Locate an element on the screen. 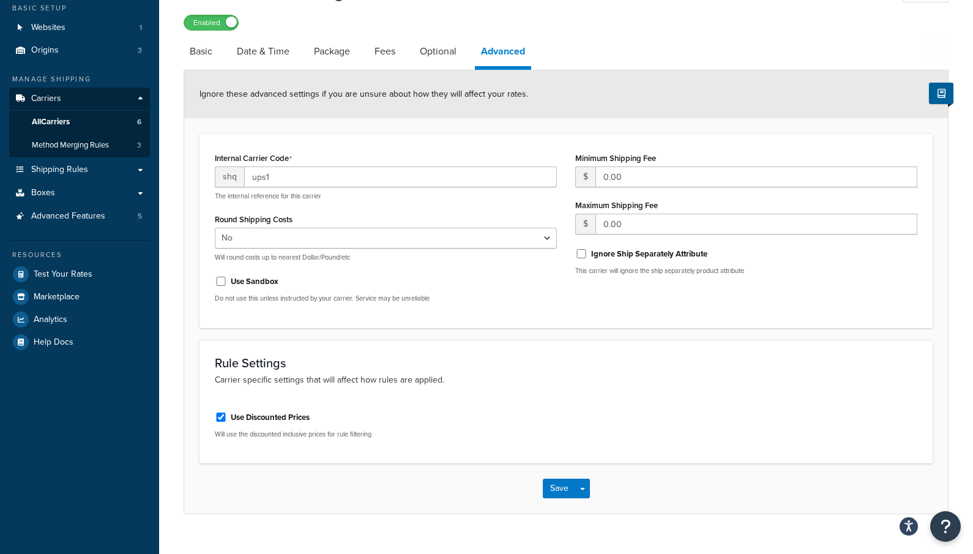 The image size is (973, 554). a: Websites1 is located at coordinates (80, 28).